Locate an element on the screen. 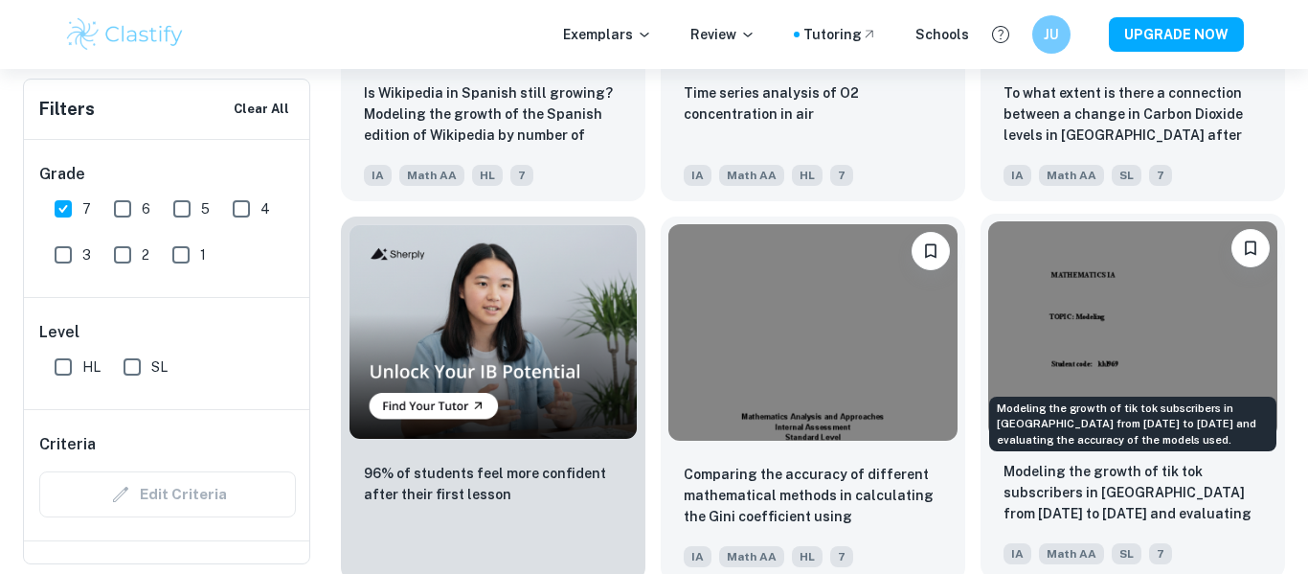 This screenshot has width=1308, height=574. p: Is Wikipedia in Spanish still growing? Modeling the growth of the Spanish edition of Wikipedia by... is located at coordinates (493, 115).